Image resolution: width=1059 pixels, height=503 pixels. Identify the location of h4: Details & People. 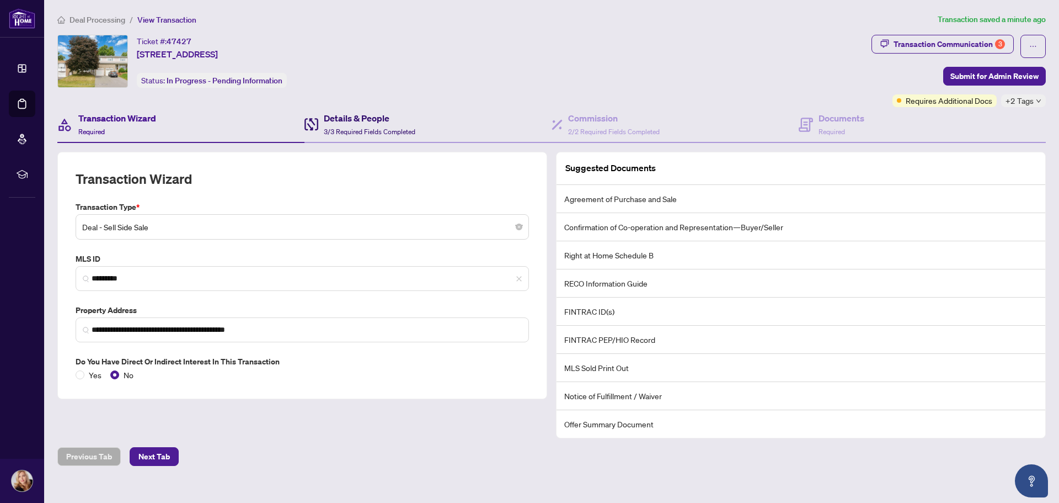
(370, 118).